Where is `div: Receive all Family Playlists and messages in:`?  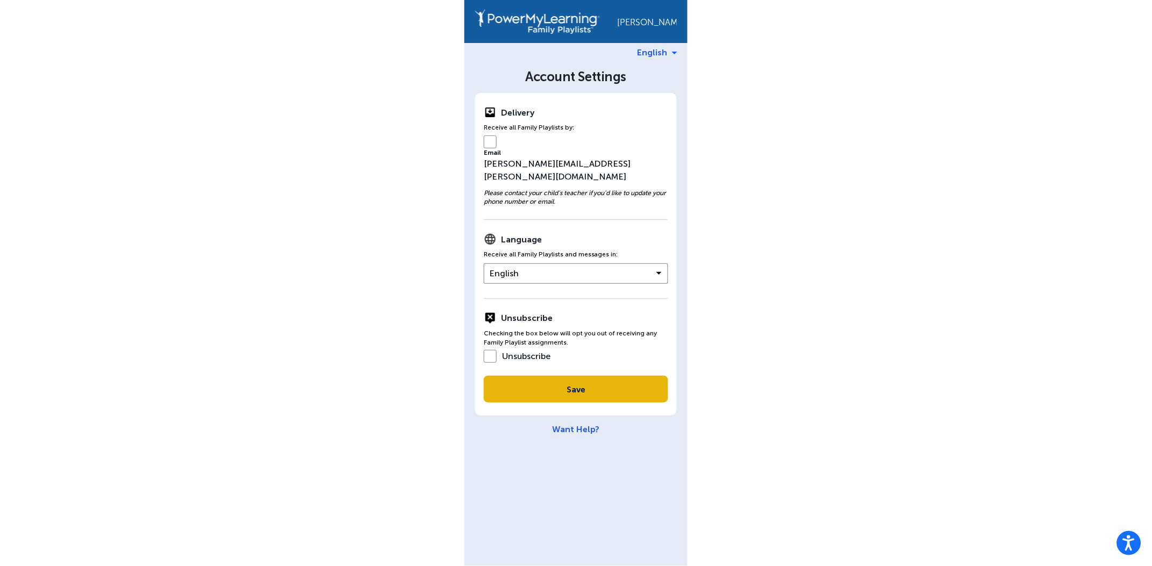 div: Receive all Family Playlists and messages in: is located at coordinates (576, 254).